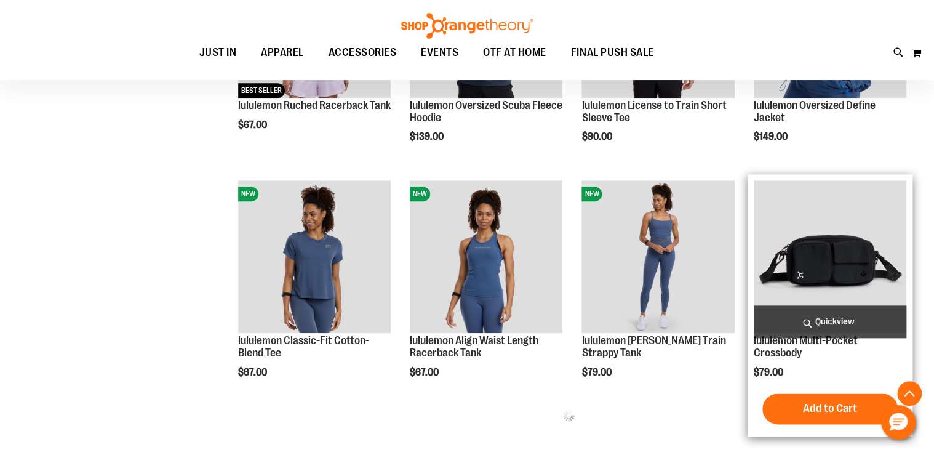 The image size is (934, 455). What do you see at coordinates (569, 415) in the screenshot?
I see `img: ias-spinner.gif` at bounding box center [569, 415].